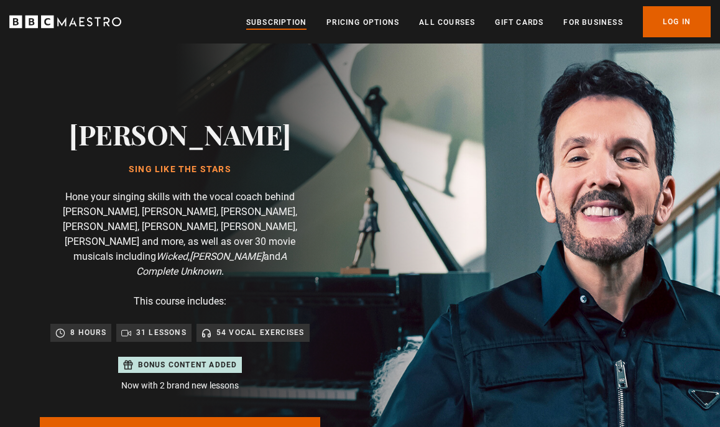  Describe the element at coordinates (88, 333) in the screenshot. I see `p: 8 hours` at that location.